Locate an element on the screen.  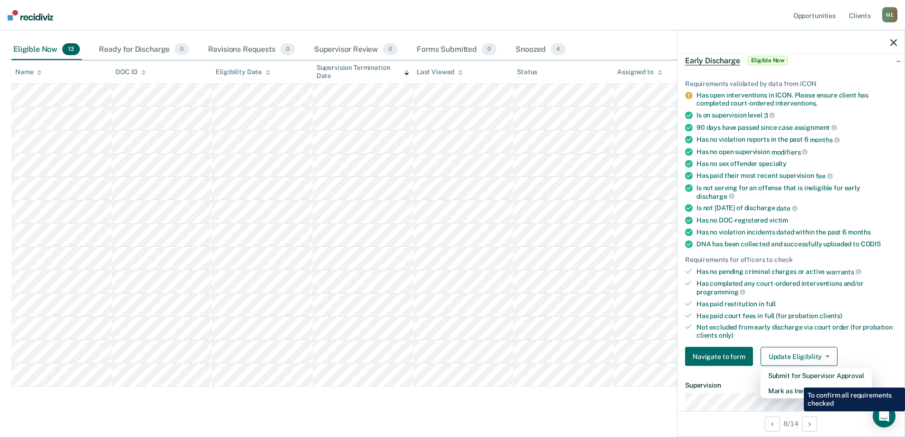
dt: Supervision is located at coordinates (791, 385).